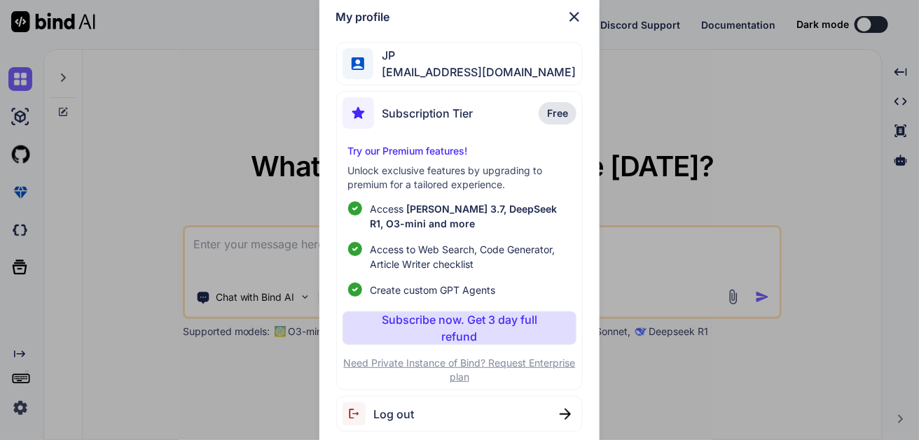 The height and width of the screenshot is (440, 919). I want to click on button: Subscribe now. Get 3 day full refund, so click(459, 328).